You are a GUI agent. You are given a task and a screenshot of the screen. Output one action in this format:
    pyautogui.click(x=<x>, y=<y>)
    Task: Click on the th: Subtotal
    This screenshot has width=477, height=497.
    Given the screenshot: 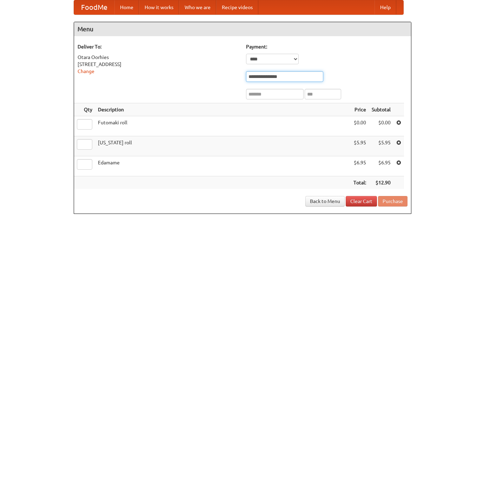 What is the action you would take?
    pyautogui.click(x=381, y=110)
    